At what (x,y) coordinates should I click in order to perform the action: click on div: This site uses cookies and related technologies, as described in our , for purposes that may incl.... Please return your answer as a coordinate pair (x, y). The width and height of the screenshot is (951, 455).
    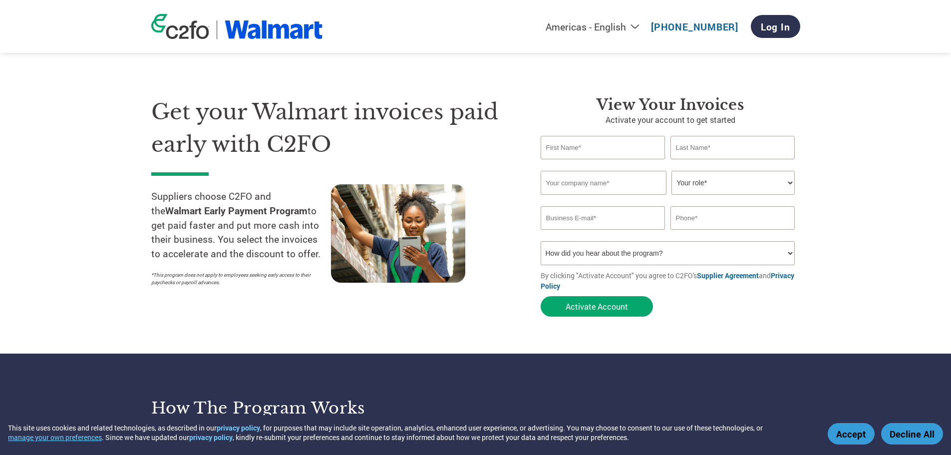
    Looking at the image, I should click on (410, 432).